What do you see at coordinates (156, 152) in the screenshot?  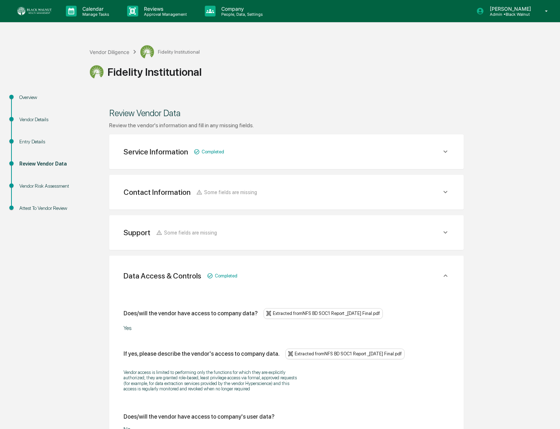 I see `div: Service Information` at bounding box center [156, 152].